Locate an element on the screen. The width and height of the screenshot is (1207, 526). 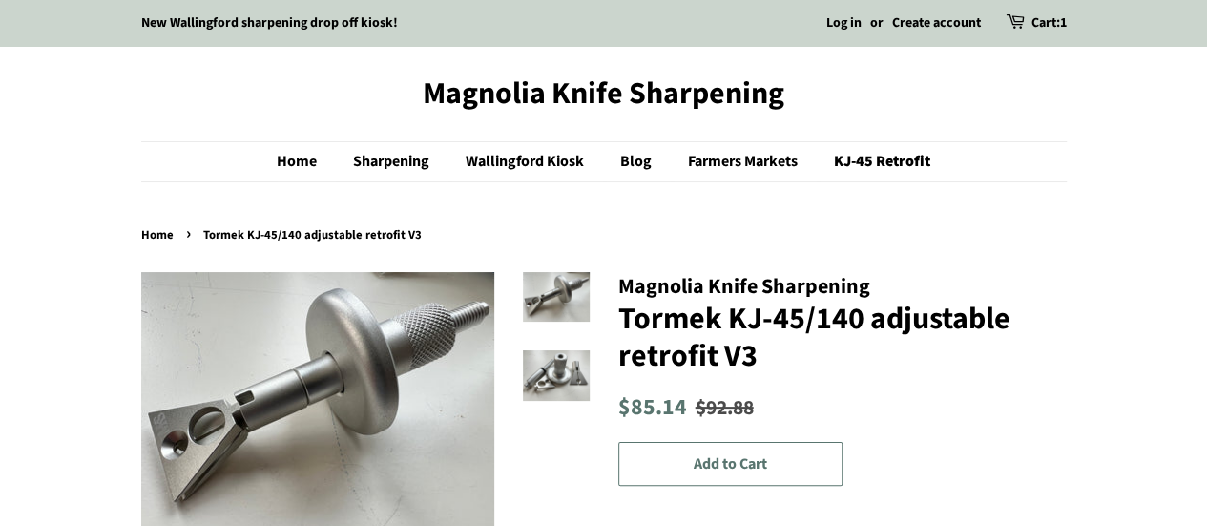
a: Create account is located at coordinates (936, 23).